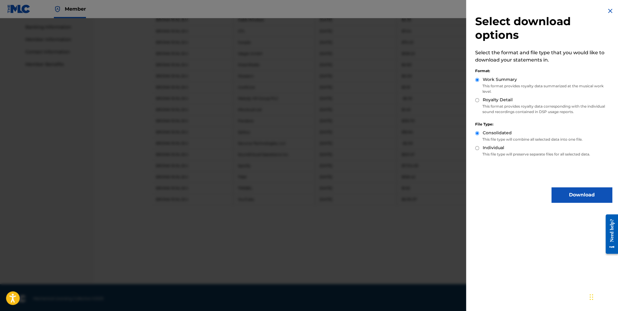 This screenshot has height=311, width=618. Describe the element at coordinates (544, 89) in the screenshot. I see `p: This format provides royalty data summarized at the musical work level.` at that location.